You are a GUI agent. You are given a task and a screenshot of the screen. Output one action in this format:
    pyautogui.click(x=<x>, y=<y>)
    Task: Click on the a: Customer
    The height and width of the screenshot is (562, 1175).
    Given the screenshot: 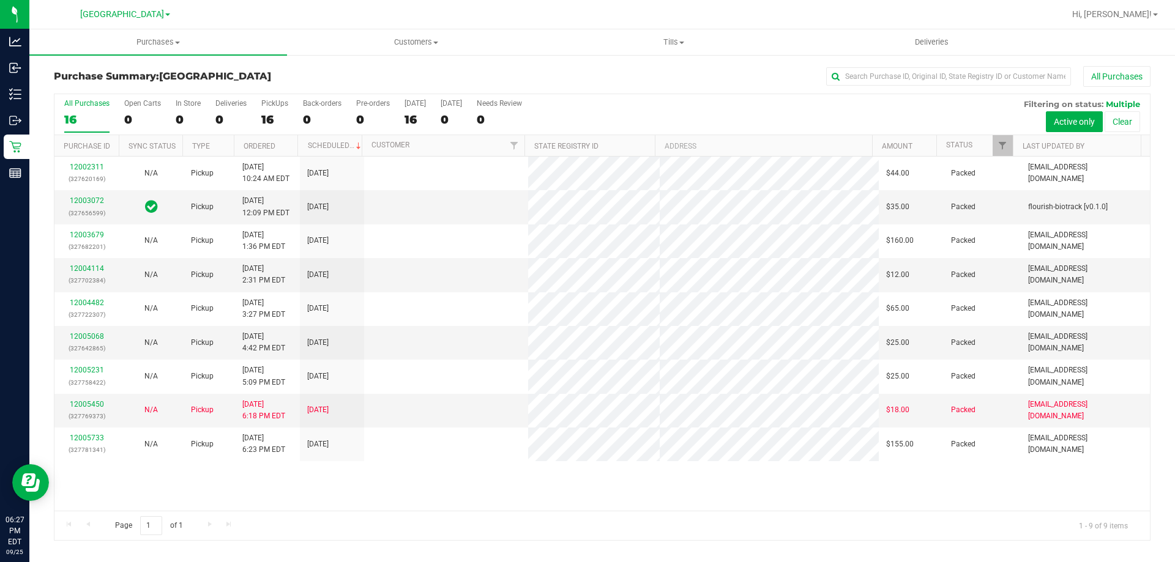 What is the action you would take?
    pyautogui.click(x=390, y=145)
    